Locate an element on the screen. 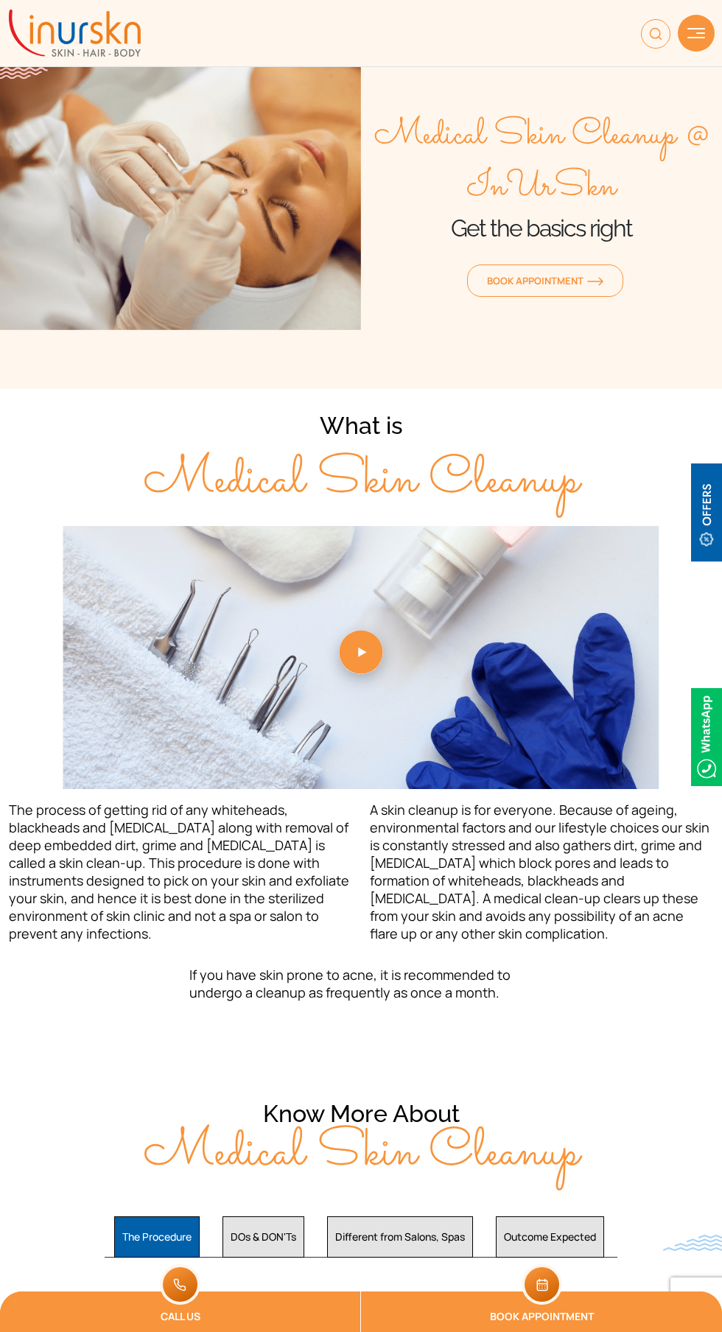  img: hamLine.svg is located at coordinates (696, 33).